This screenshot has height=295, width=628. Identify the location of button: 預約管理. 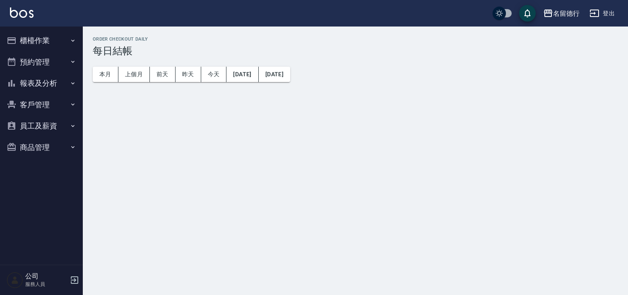
(41, 62).